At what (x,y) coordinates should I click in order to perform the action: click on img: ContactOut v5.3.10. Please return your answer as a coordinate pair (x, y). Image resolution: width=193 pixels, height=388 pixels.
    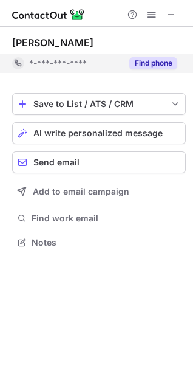
    Looking at the image, I should click on (49, 15).